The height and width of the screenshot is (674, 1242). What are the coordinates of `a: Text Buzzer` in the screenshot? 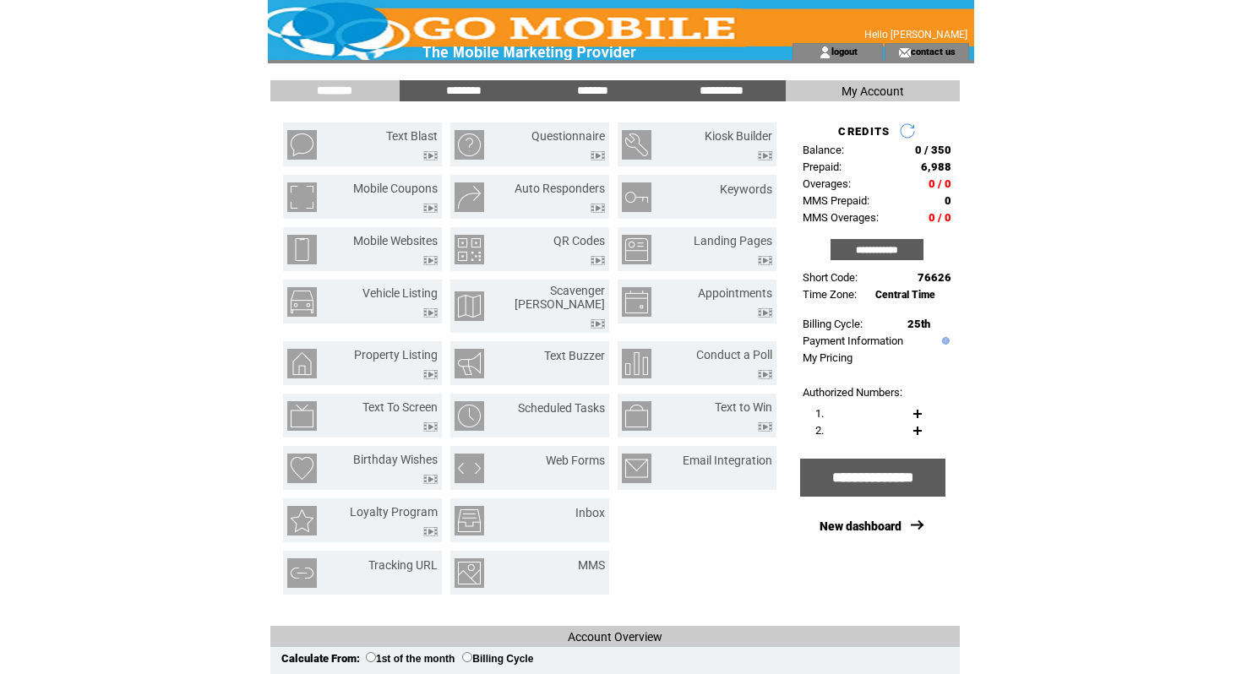 It's located at (575, 356).